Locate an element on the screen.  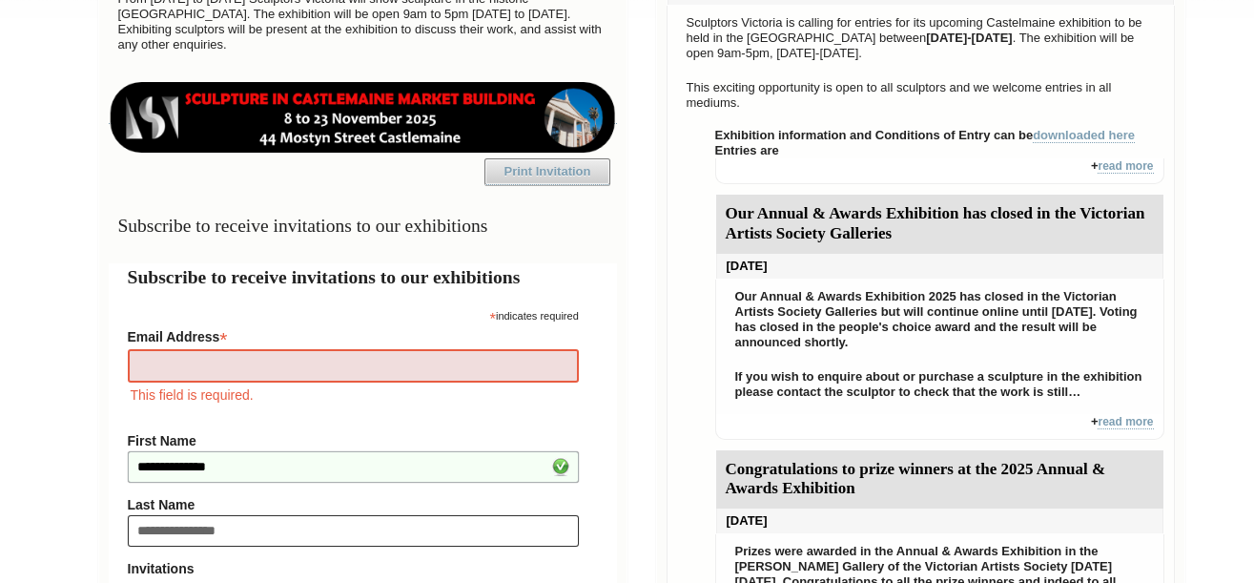
p: Sculptors Victoria is calling for entries for its upcoming Castelmaine exhibition to be held in t... is located at coordinates (921, 38).